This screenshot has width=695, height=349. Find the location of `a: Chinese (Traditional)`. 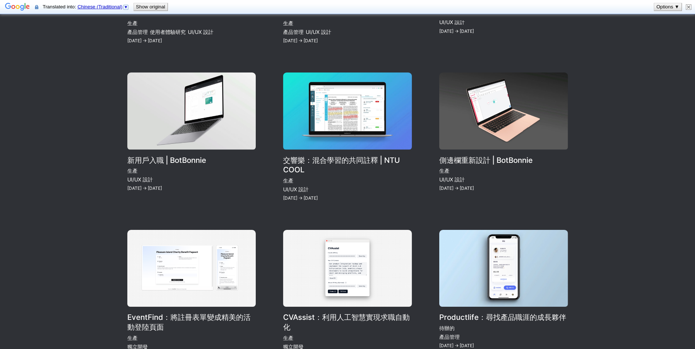

a: Chinese (Traditional) is located at coordinates (103, 7).